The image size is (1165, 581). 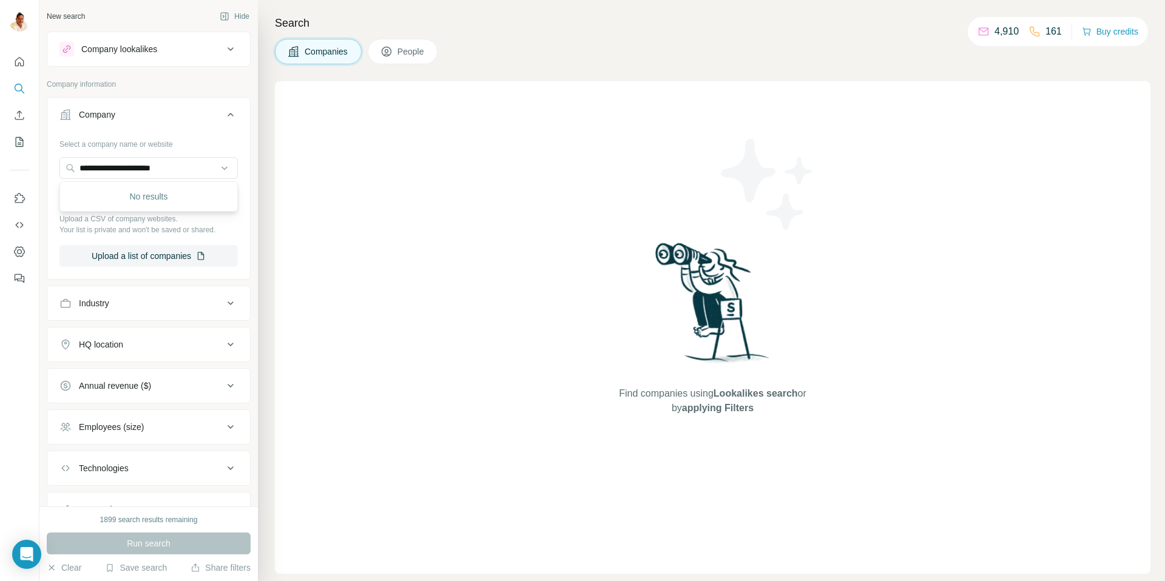 What do you see at coordinates (713, 401) in the screenshot?
I see `span: Find companies using or by` at bounding box center [713, 401].